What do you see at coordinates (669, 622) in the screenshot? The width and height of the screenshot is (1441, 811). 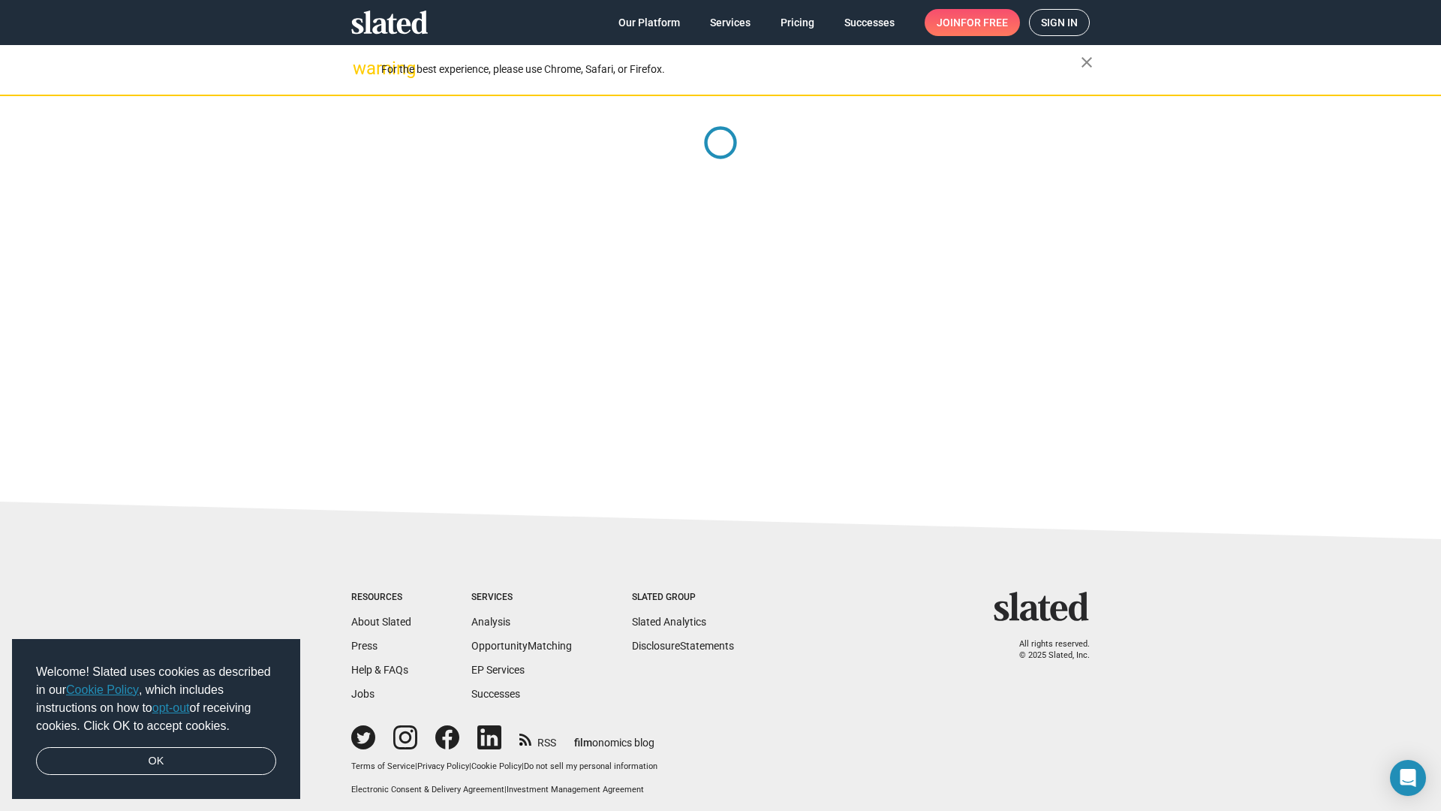 I see `a: Slated Analytics` at bounding box center [669, 622].